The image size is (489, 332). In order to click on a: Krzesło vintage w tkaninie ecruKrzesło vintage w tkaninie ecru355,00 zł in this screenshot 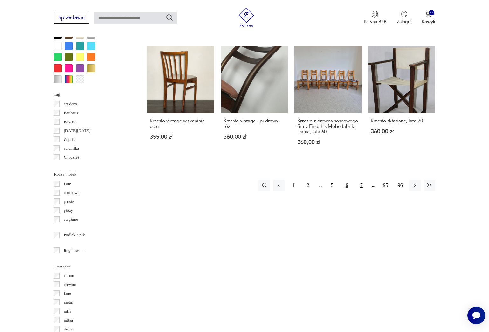, I will do `click(180, 101)`.